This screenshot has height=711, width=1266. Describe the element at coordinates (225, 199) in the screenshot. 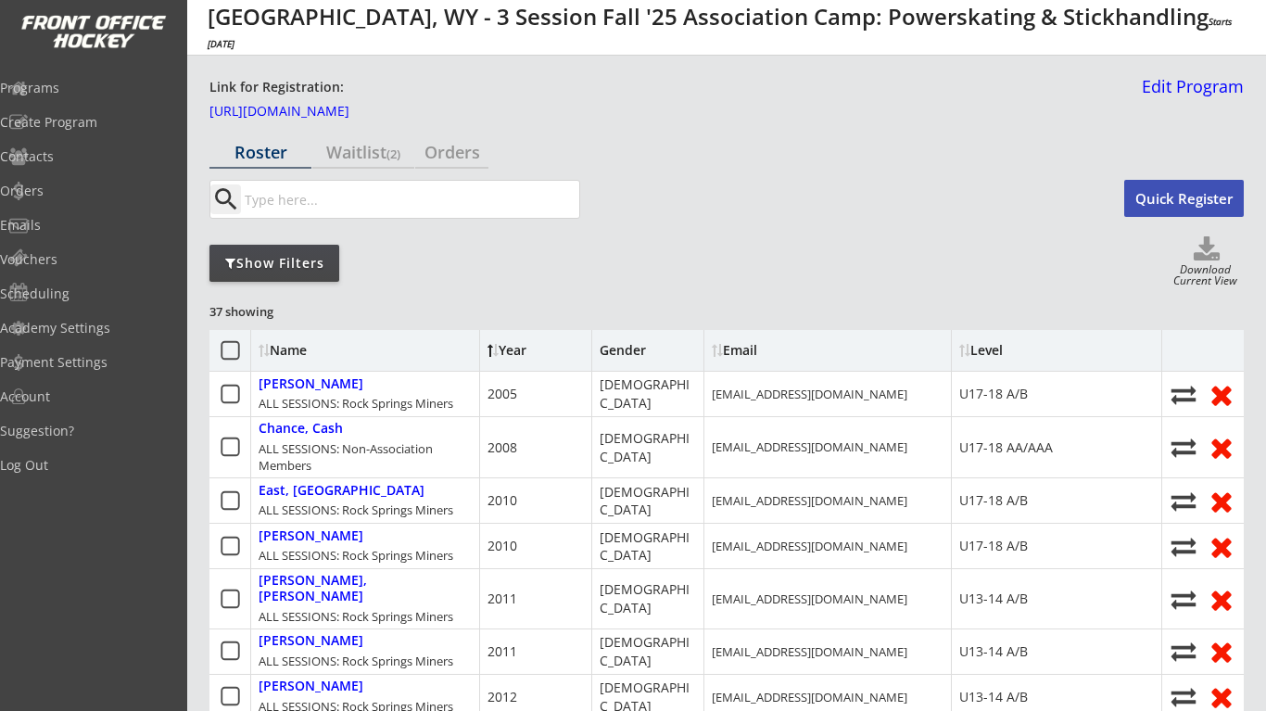

I see `button: search` at that location.